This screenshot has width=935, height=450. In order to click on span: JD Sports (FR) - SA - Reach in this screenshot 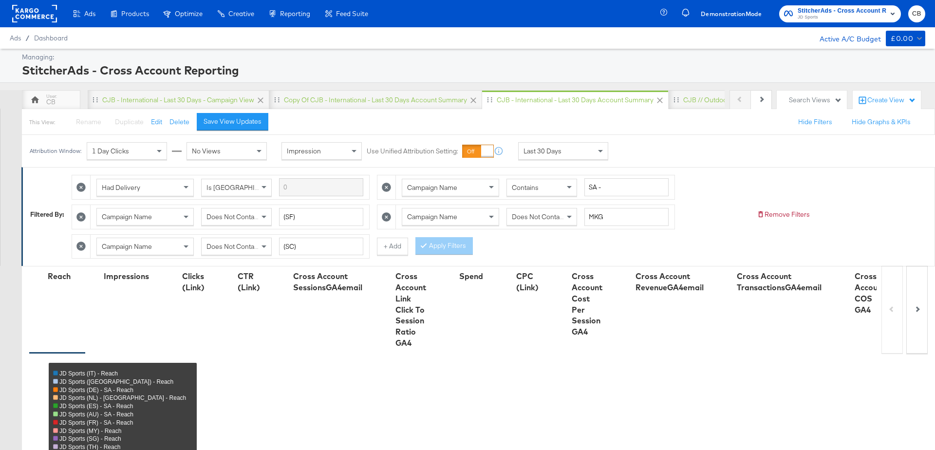, I will do `click(96, 423)`.